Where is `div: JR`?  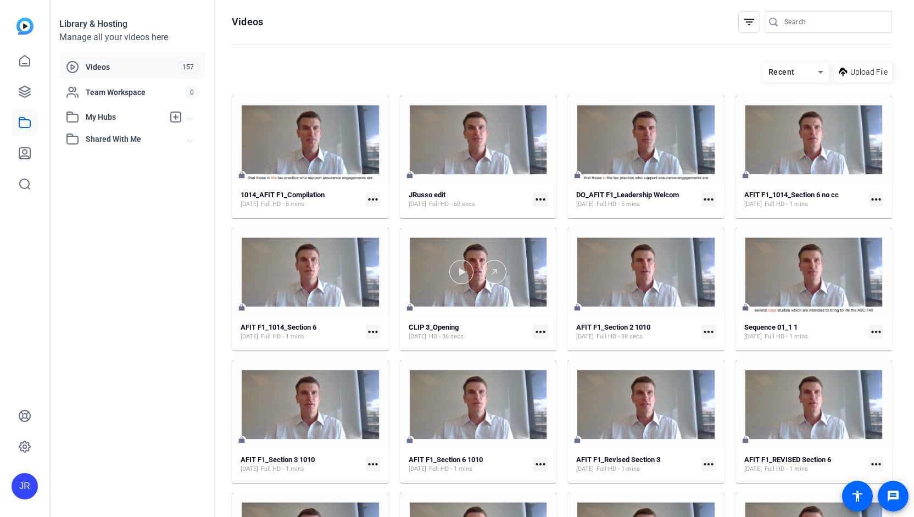 div: JR is located at coordinates (25, 486).